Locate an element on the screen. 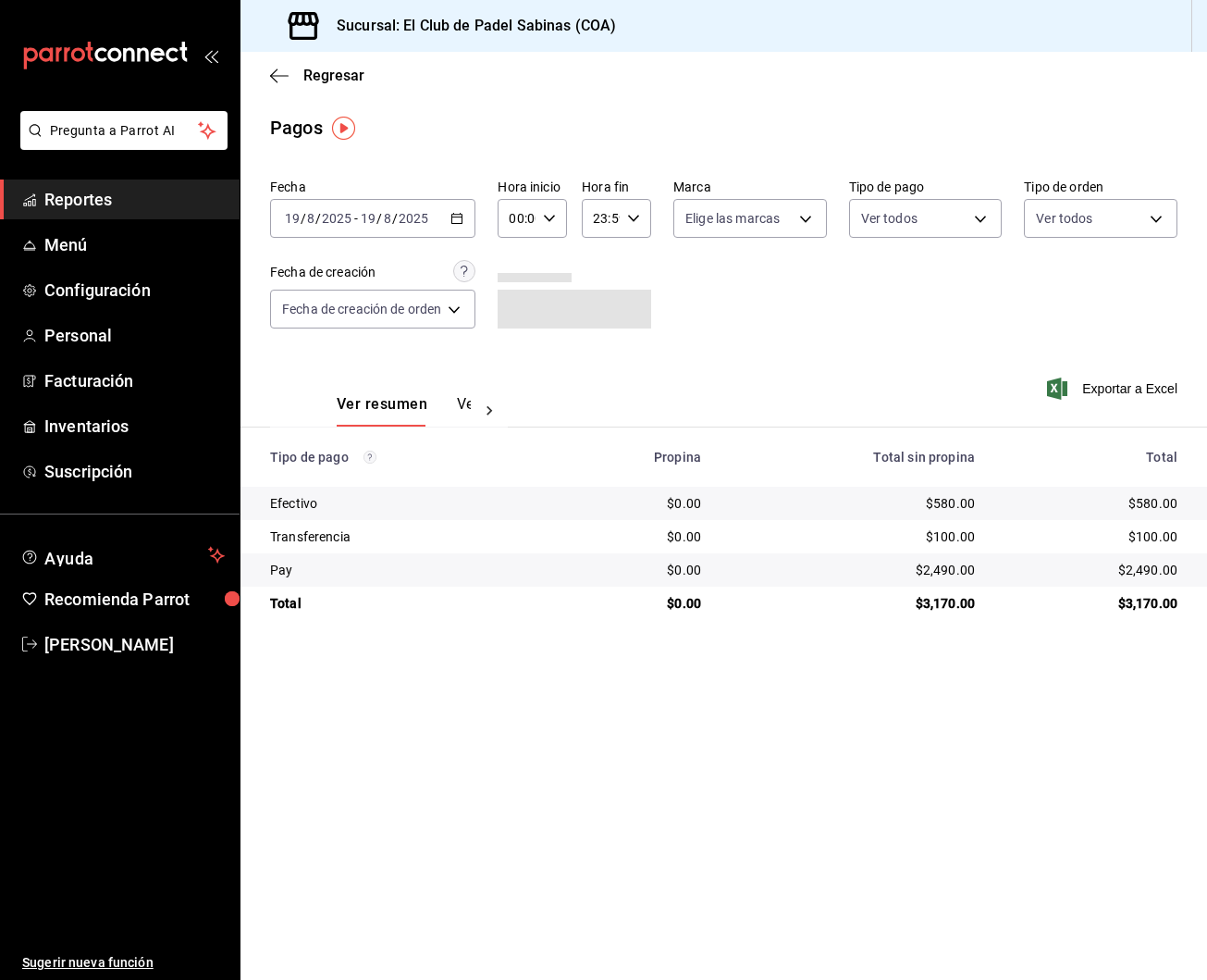 Image resolution: width=1207 pixels, height=980 pixels. span: Sugerir nueva función is located at coordinates (123, 963).